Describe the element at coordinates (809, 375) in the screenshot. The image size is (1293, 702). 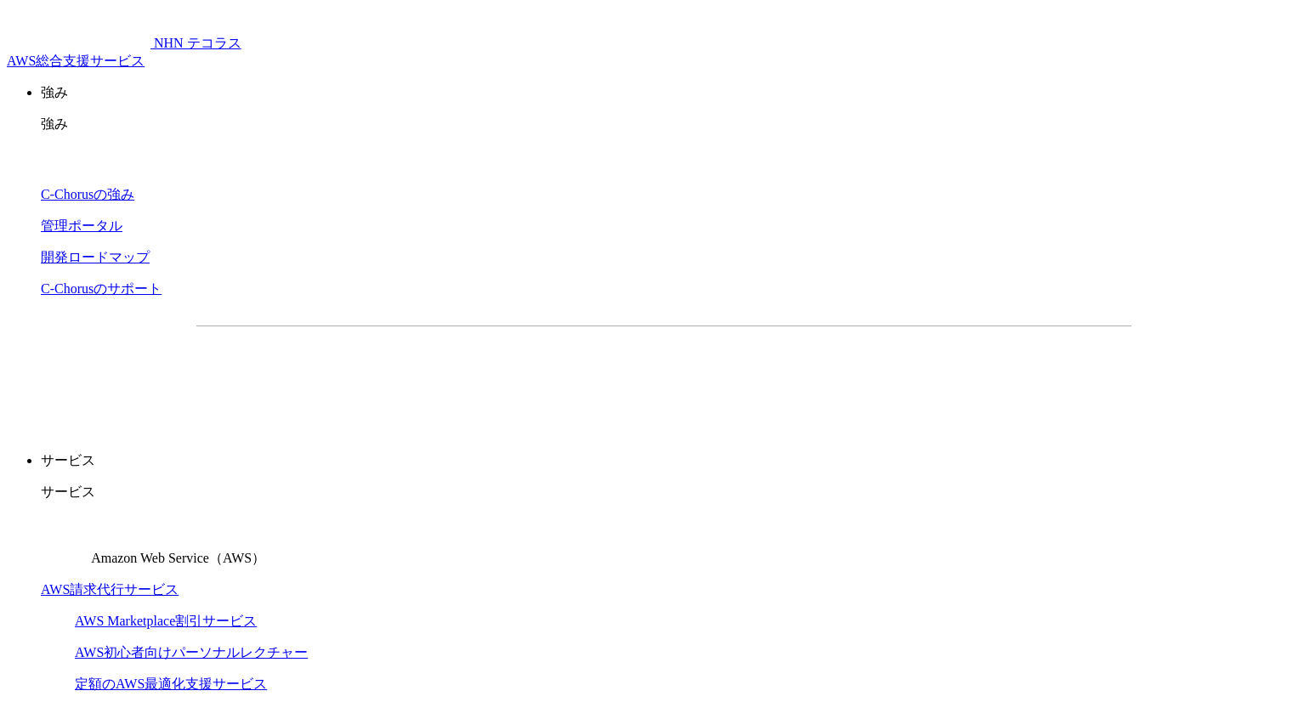
I see `a: まずは相談する` at that location.